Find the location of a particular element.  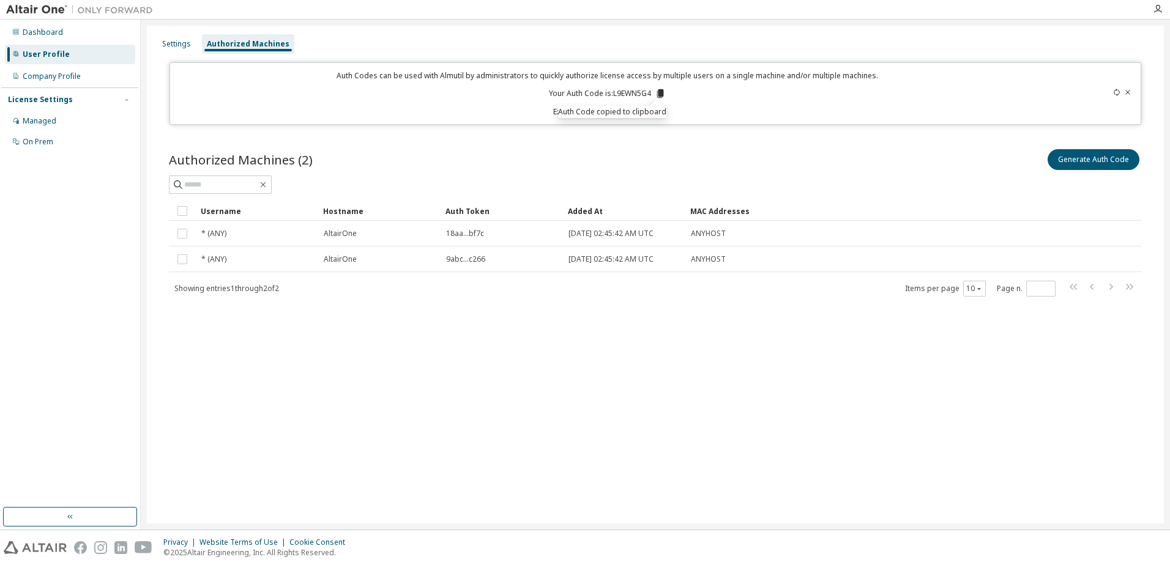

div: Added At is located at coordinates (624, 211).